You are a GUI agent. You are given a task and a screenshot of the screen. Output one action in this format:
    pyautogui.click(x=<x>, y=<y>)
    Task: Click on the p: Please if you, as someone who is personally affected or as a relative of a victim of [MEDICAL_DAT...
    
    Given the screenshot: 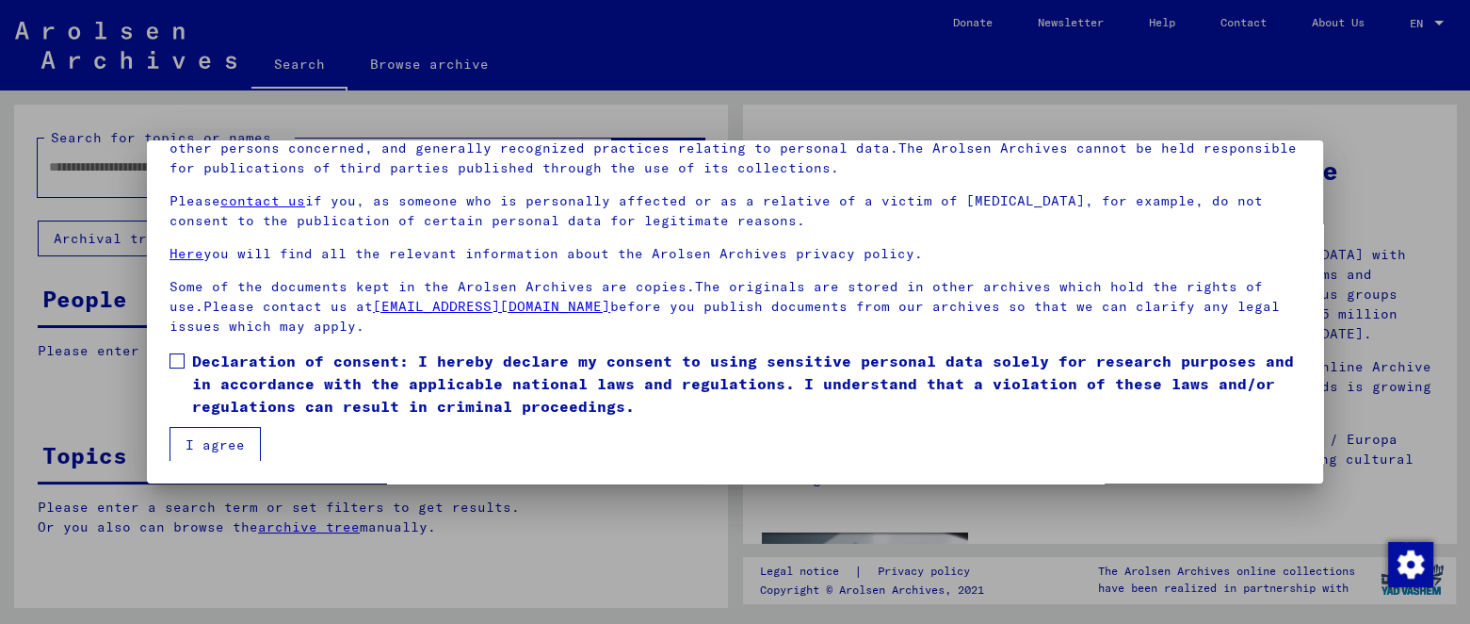 What is the action you would take?
    pyautogui.click(x=735, y=211)
    